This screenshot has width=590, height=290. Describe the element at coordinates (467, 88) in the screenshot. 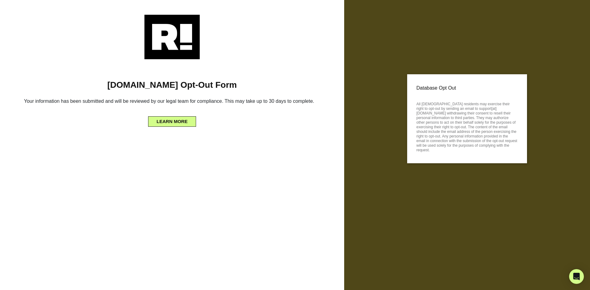

I see `p: Database Opt Out` at that location.